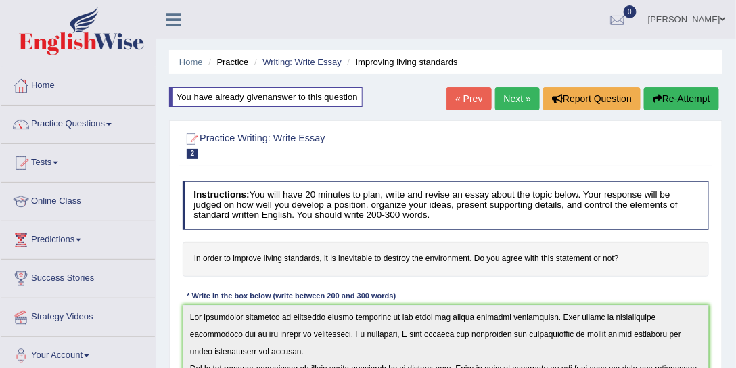 The image size is (736, 368). I want to click on li: Practice, so click(227, 62).